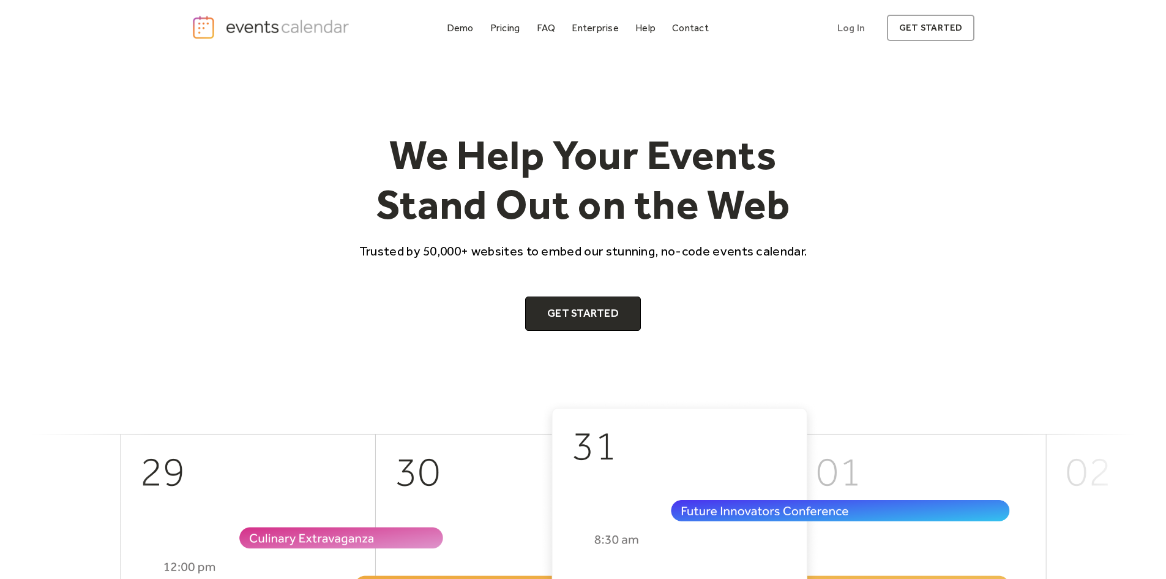 The height and width of the screenshot is (579, 1166). I want to click on p: Trusted by 50,000+ websites to embed our stunning, no-code events calendar., so click(584, 250).